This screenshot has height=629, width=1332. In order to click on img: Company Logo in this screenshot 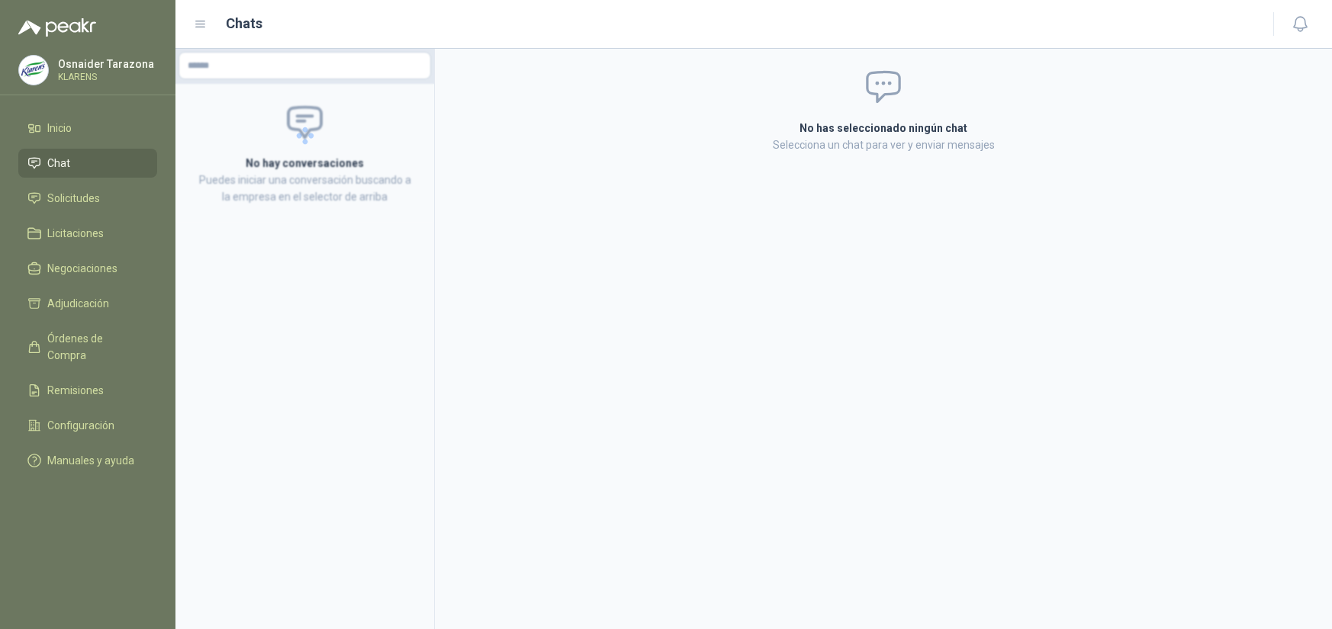, I will do `click(34, 70)`.